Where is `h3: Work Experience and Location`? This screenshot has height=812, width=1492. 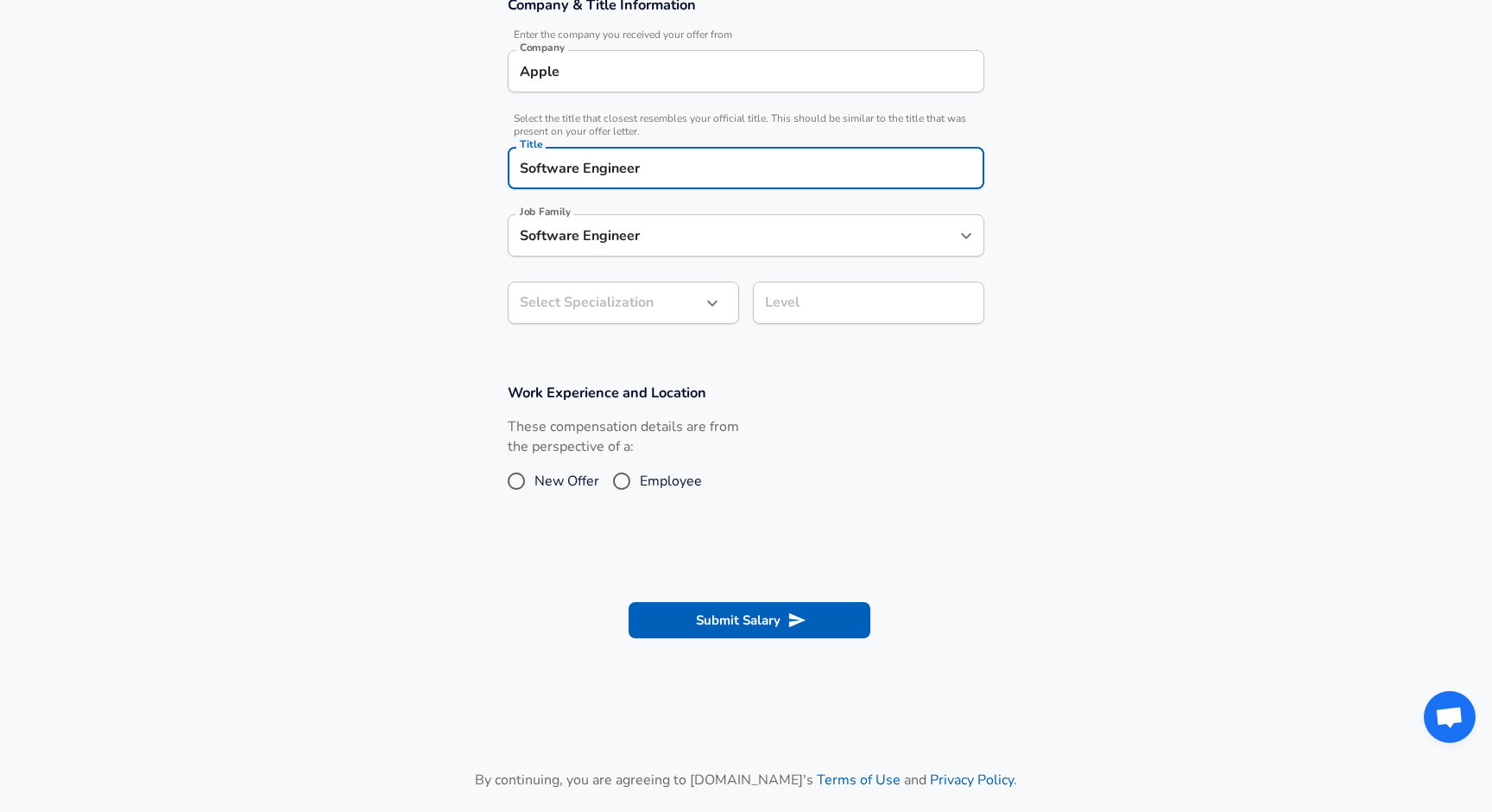
h3: Work Experience and Location is located at coordinates (746, 392).